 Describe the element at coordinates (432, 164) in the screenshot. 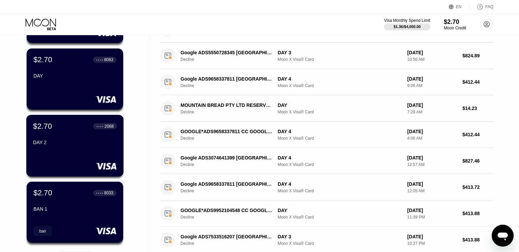

I see `div: 12:57 AM` at that location.